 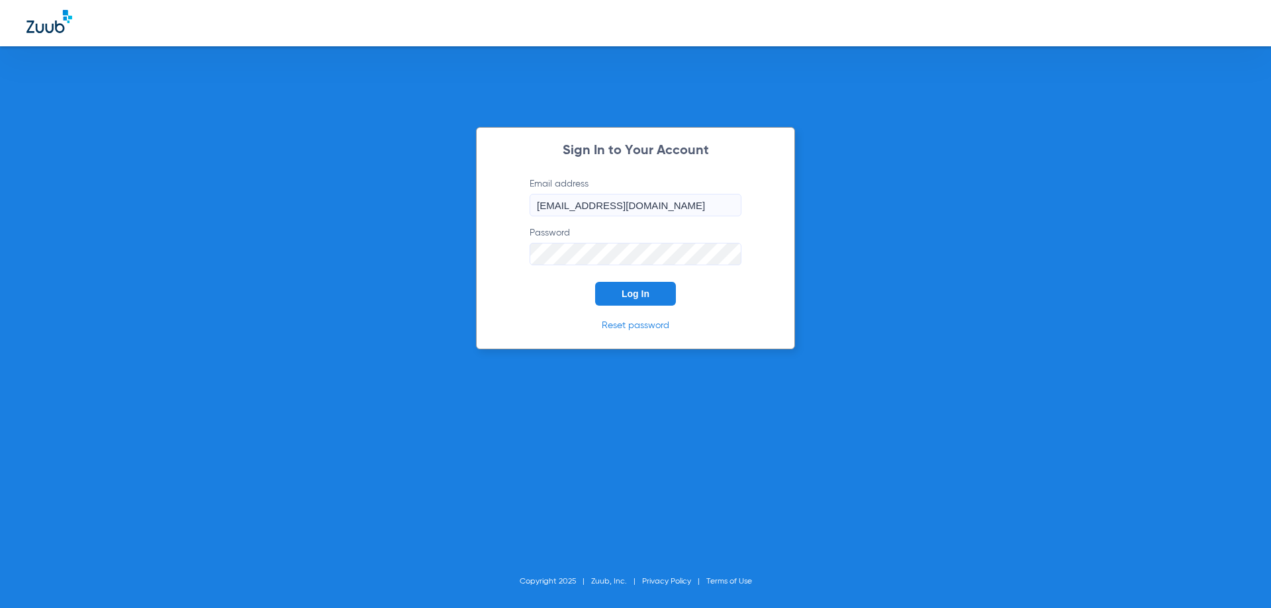 I want to click on img: Zuub Logo, so click(x=49, y=21).